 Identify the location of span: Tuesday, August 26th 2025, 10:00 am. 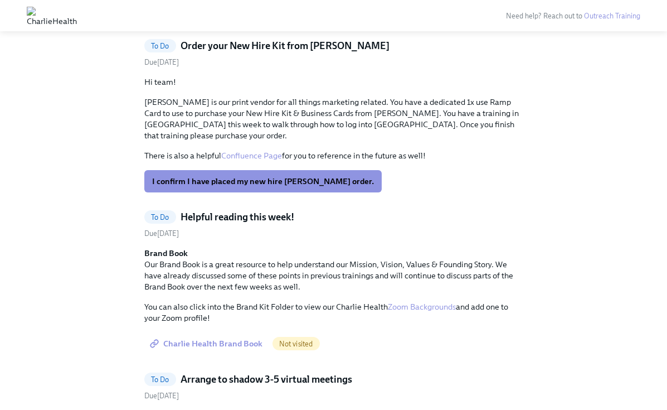
(162, 395).